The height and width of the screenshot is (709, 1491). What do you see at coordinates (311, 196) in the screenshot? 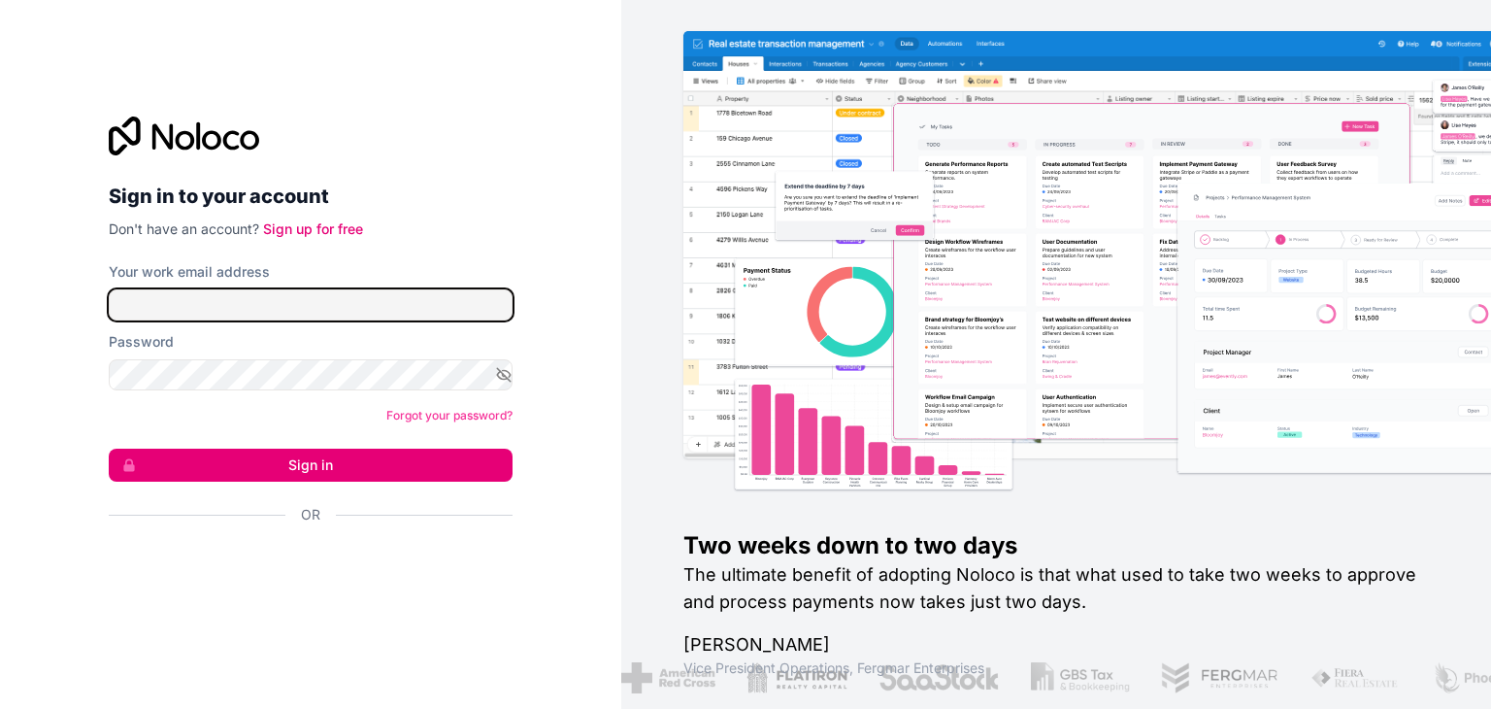
I see `h2: Sign in to your account` at bounding box center [311, 196].